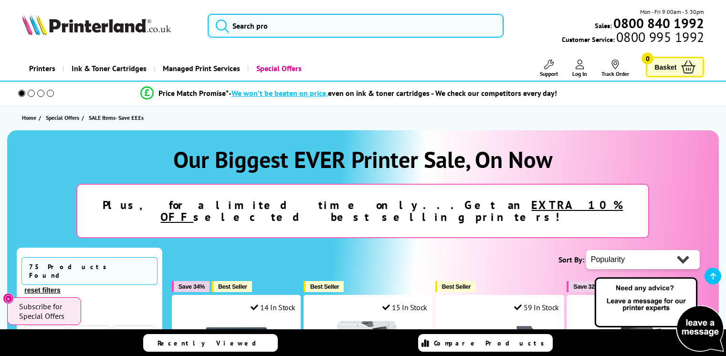 Image resolution: width=726 pixels, height=356 pixels. I want to click on a: Log In, so click(580, 68).